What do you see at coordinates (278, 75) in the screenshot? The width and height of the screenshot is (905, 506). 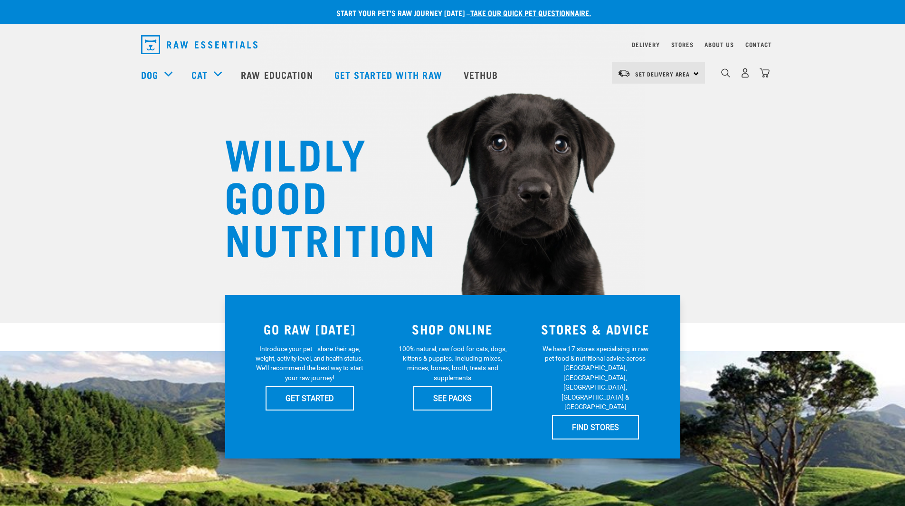 I see `a: Raw Education` at bounding box center [278, 75].